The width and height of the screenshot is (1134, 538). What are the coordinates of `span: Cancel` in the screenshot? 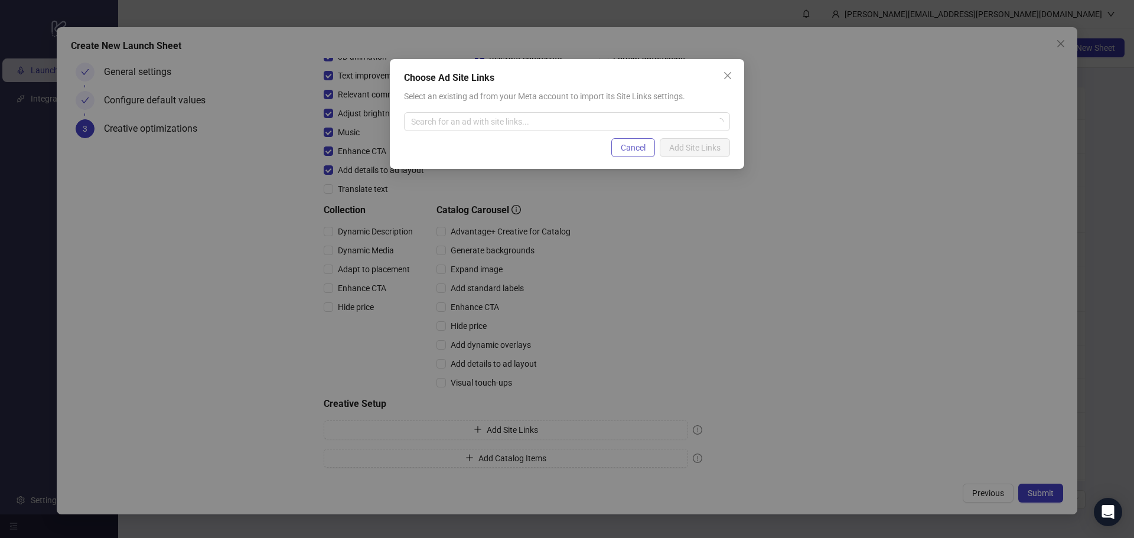 It's located at (633, 148).